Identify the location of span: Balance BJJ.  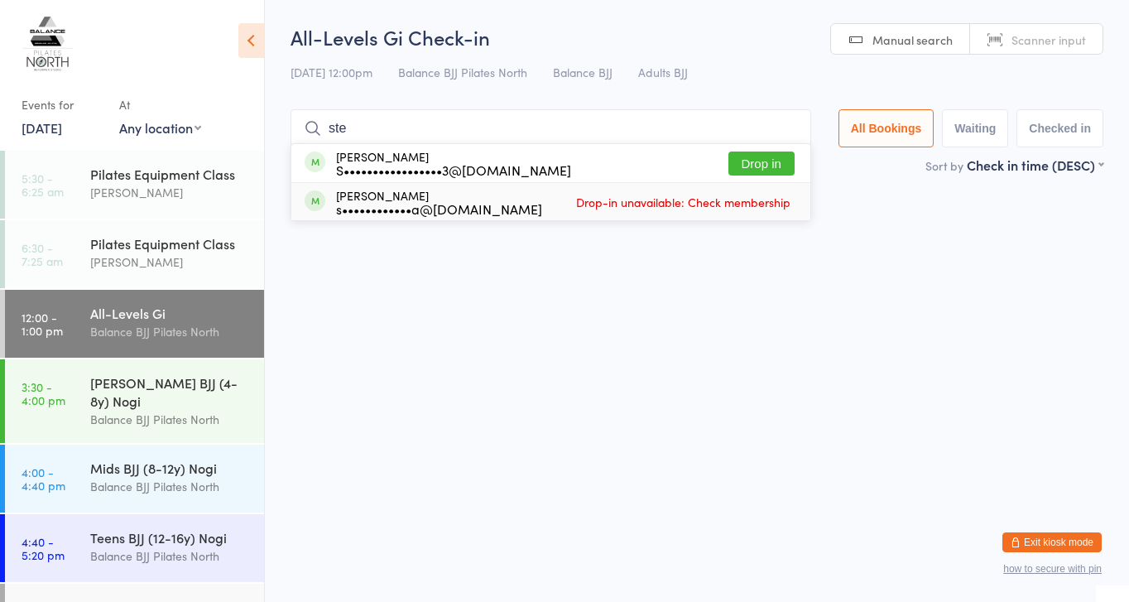
(583, 72).